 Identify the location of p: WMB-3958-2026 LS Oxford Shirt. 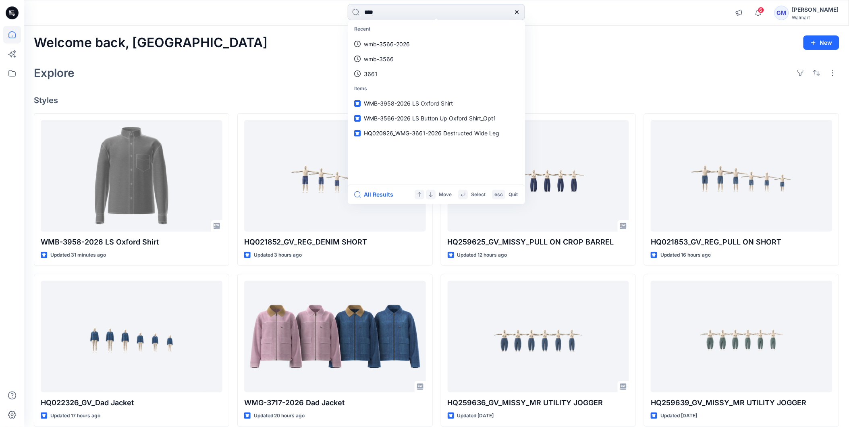
(131, 242).